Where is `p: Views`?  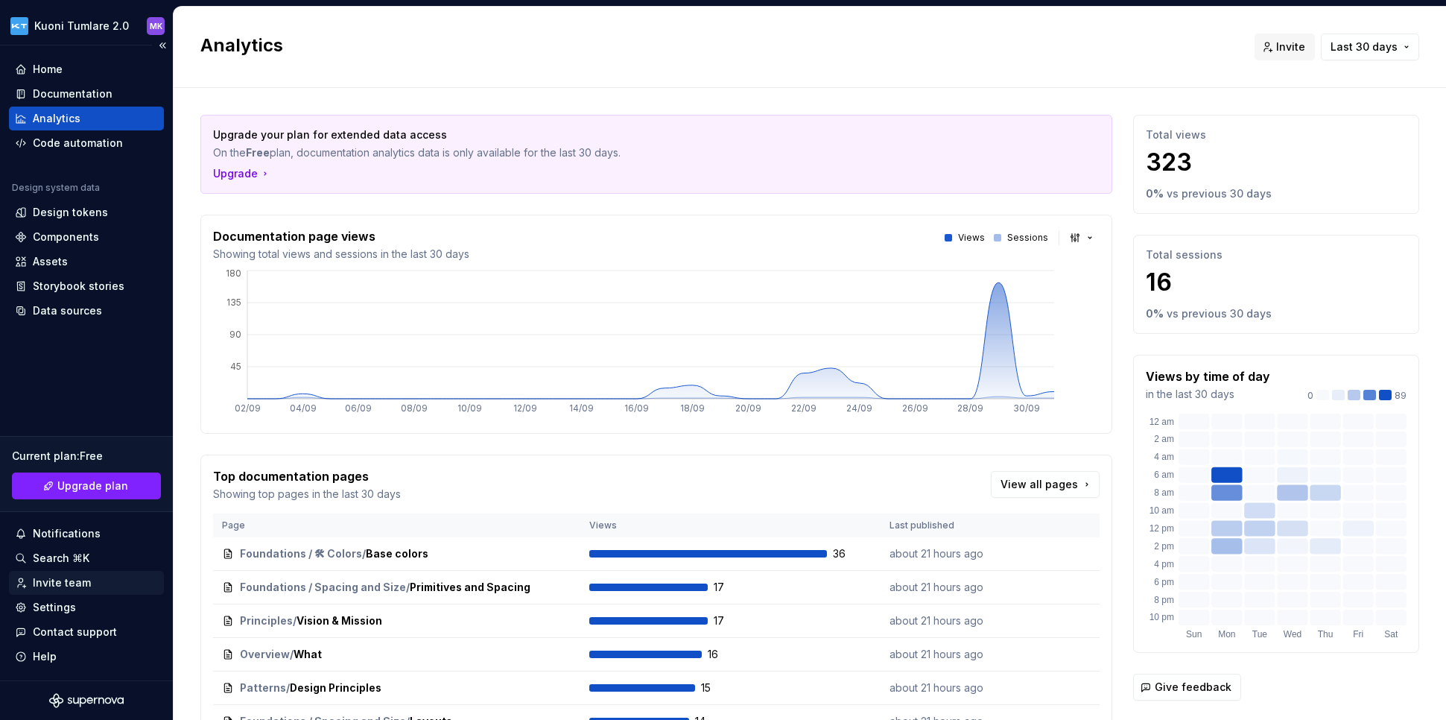
p: Views is located at coordinates (972, 238).